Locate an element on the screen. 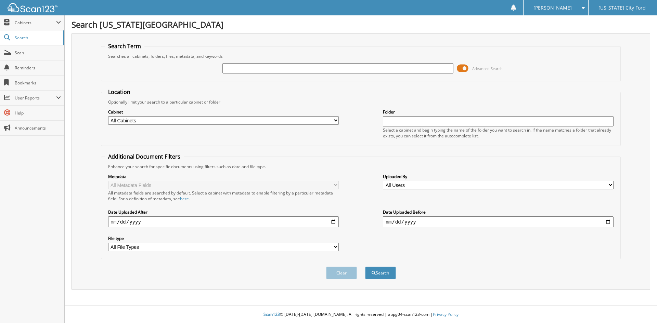  input: start is located at coordinates (223, 222).